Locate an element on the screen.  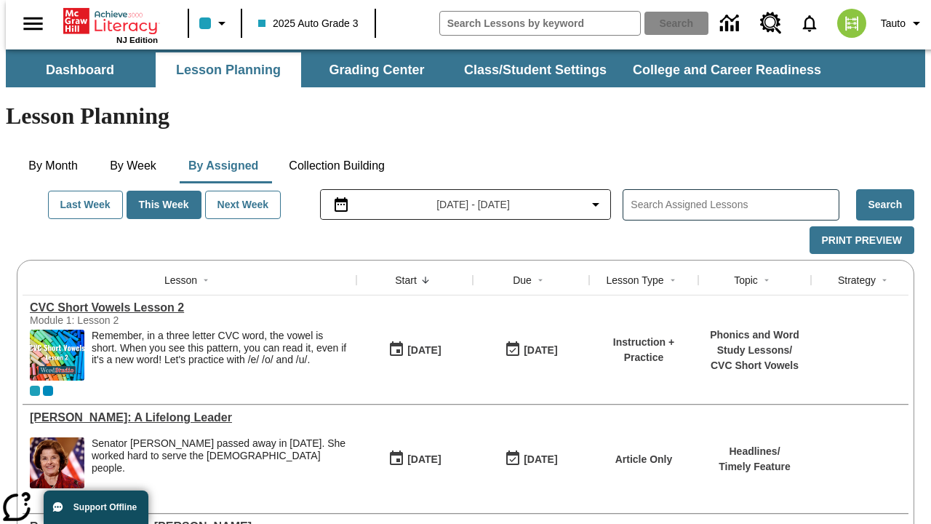
button: College and Career Readiness is located at coordinates (727, 70).